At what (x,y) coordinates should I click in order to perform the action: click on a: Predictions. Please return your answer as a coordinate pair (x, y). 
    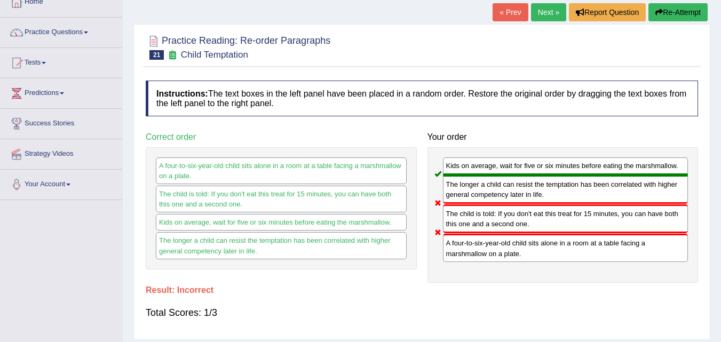
    Looking at the image, I should click on (61, 92).